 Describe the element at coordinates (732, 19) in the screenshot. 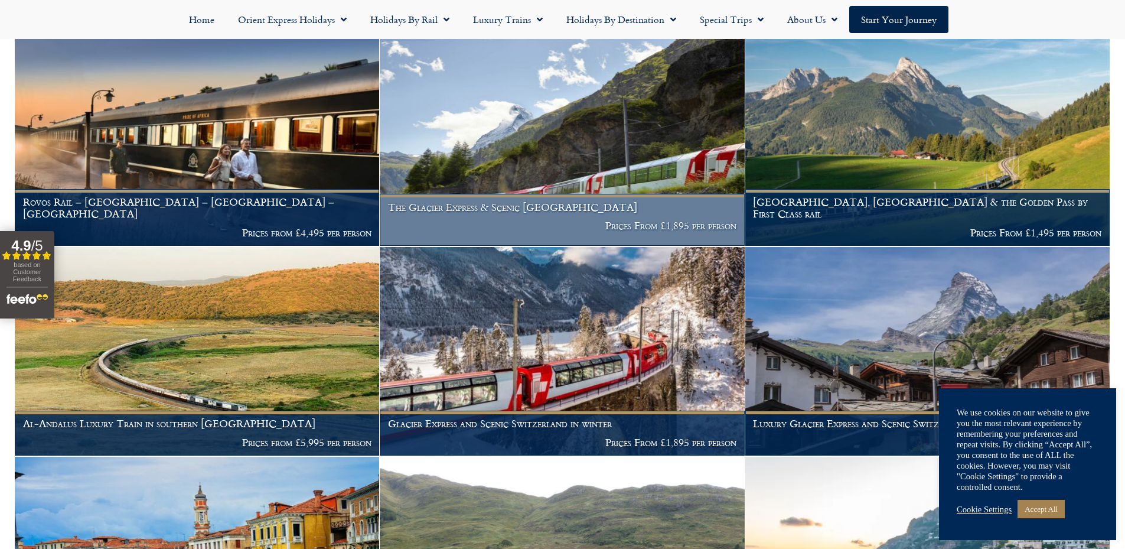

I see `a: Special Trips` at that location.